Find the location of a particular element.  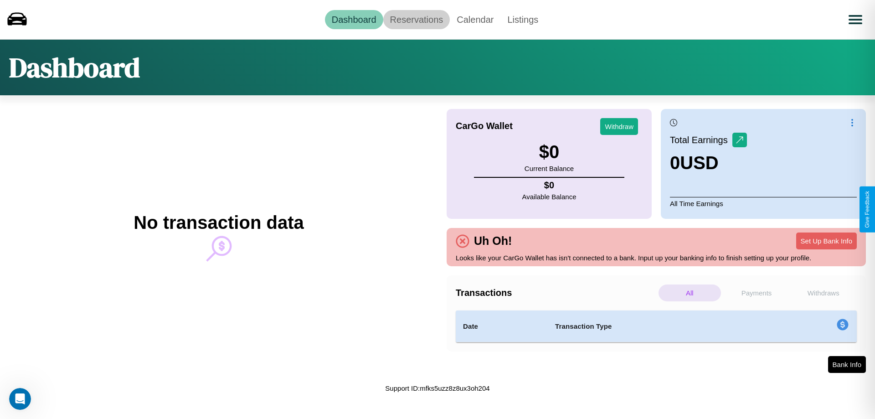

button: Set Up Bank Info is located at coordinates (827, 241).